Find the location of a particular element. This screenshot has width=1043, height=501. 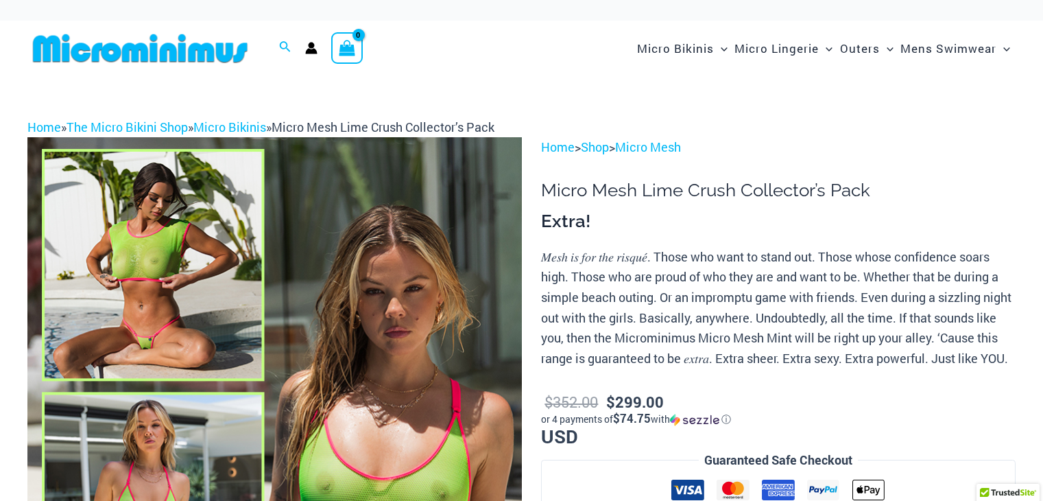

a: The Micro Bikini Shop is located at coordinates (127, 127).